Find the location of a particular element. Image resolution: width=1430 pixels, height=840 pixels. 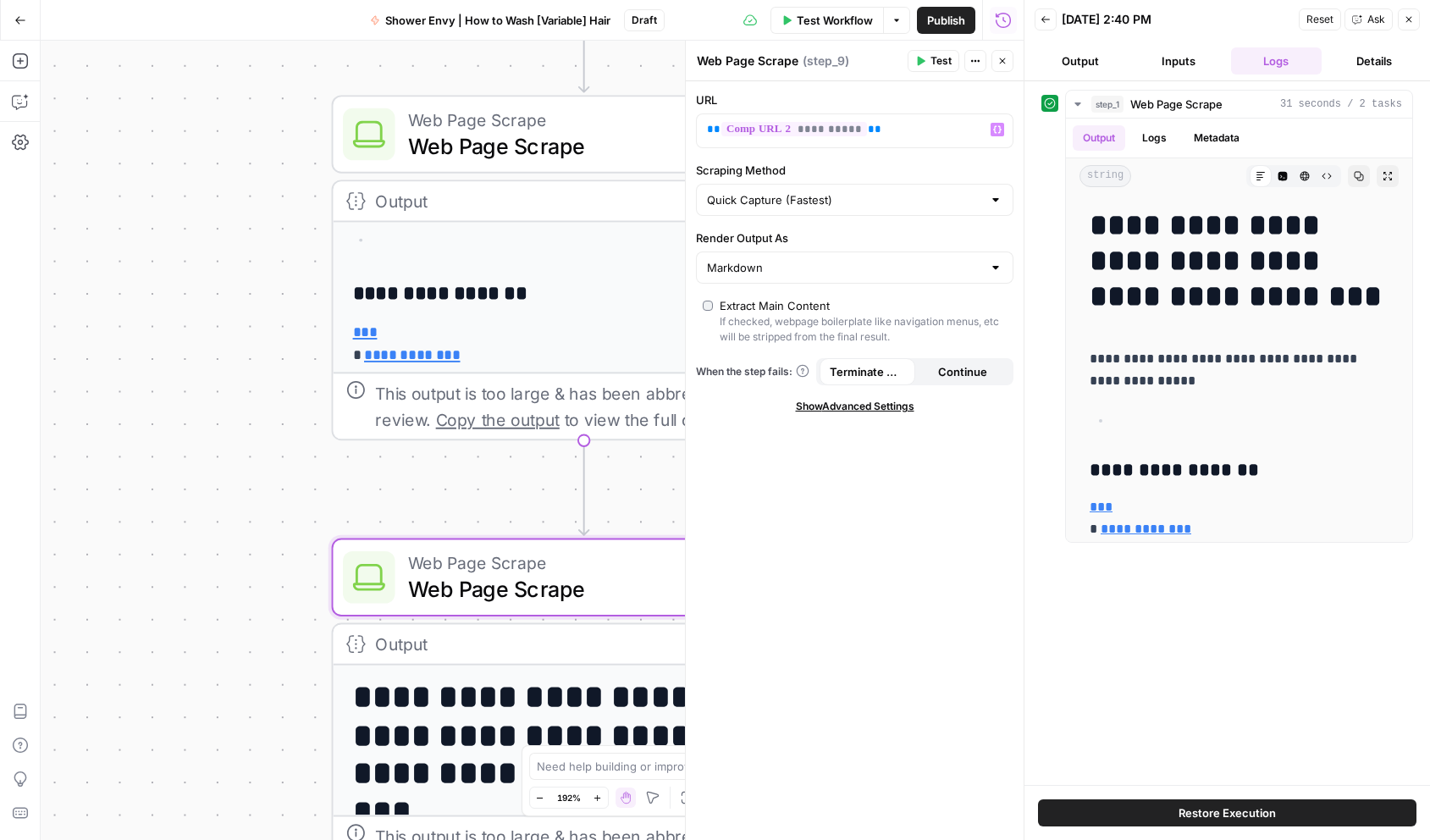

button: Inputs is located at coordinates (1178, 60).